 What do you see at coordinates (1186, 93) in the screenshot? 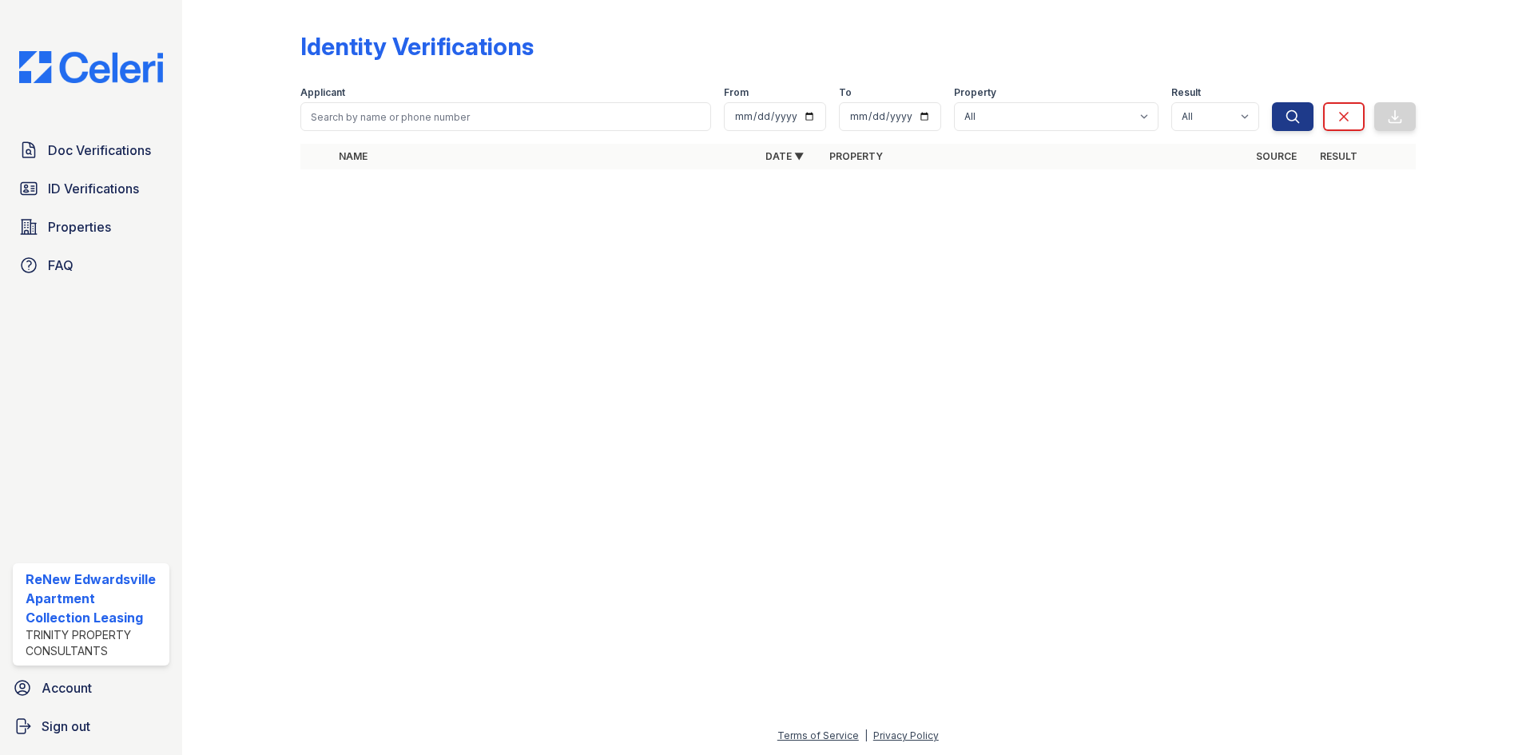
I see `label: Result` at bounding box center [1186, 93].